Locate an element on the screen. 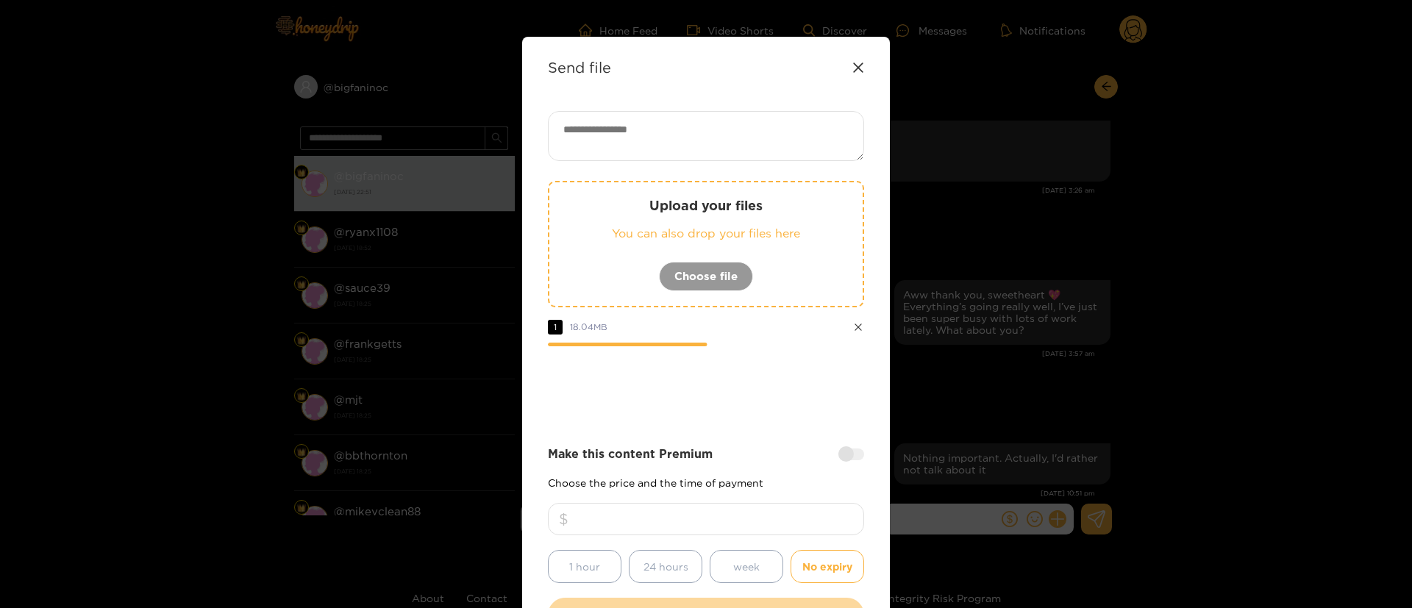 This screenshot has height=608, width=1412. span: 1 hour is located at coordinates (585, 566).